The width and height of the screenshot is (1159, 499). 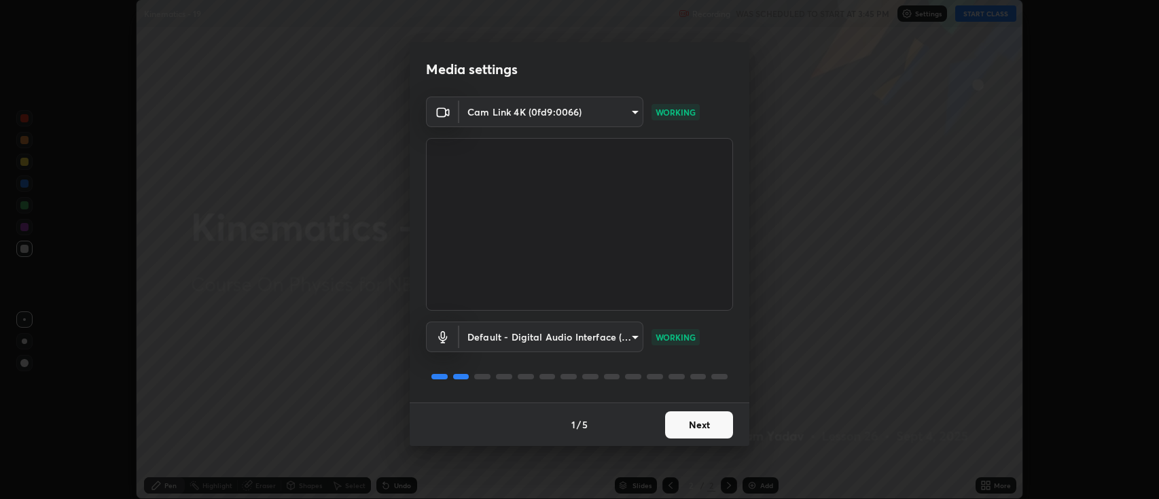 What do you see at coordinates (573, 424) in the screenshot?
I see `h4: 1` at bounding box center [573, 424].